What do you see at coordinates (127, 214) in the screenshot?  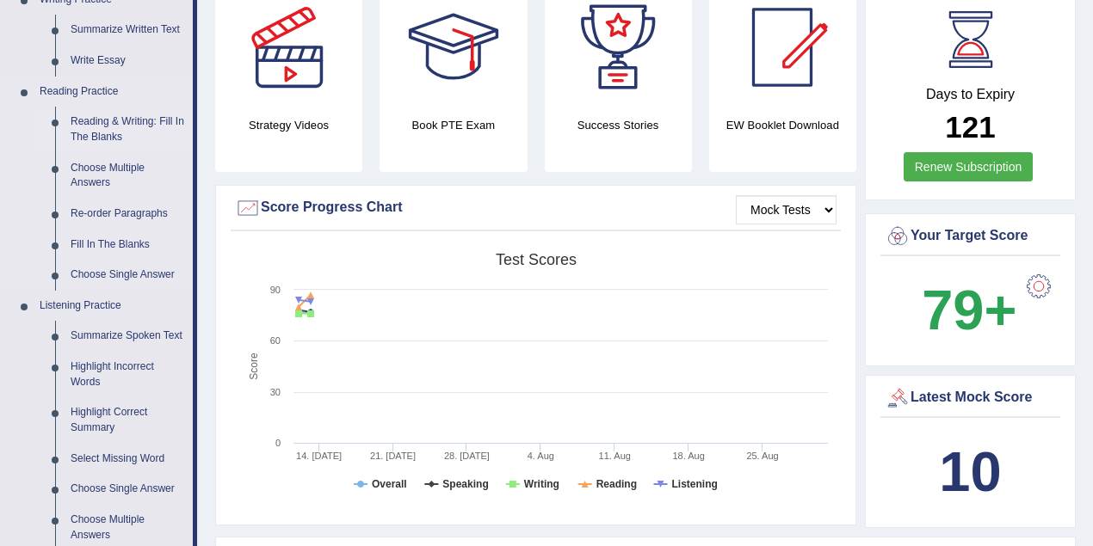 I see `a: Re-order Paragraphs` at bounding box center [127, 214].